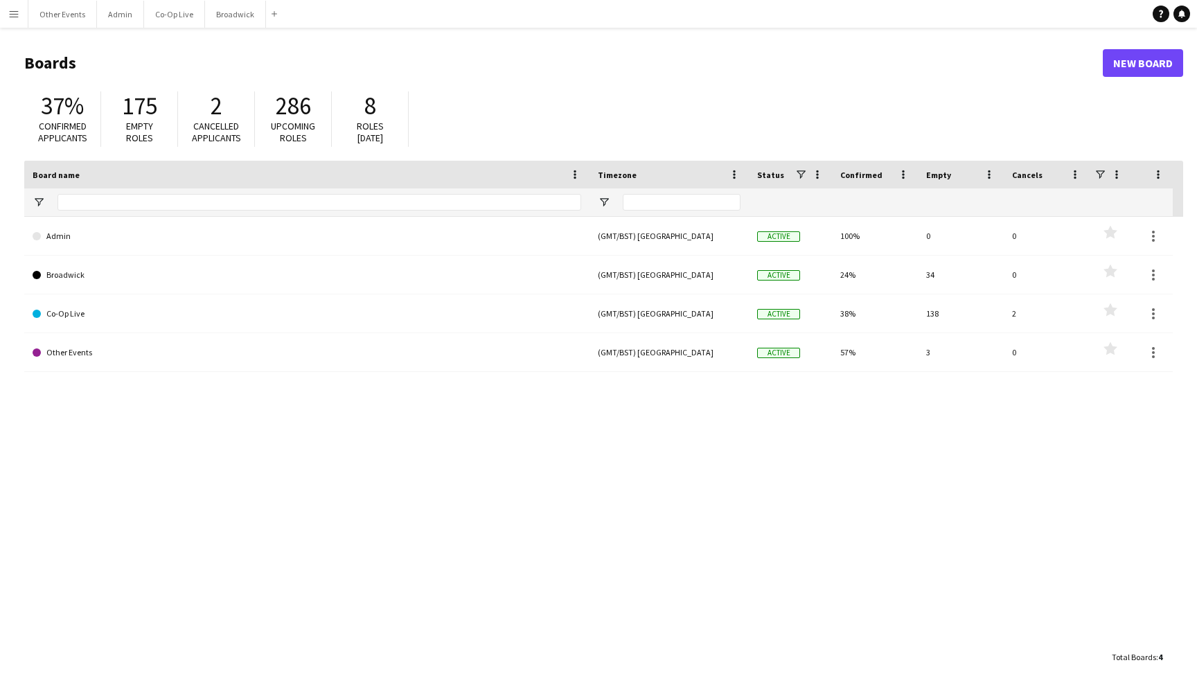  What do you see at coordinates (370, 106) in the screenshot?
I see `span: 8` at bounding box center [370, 106].